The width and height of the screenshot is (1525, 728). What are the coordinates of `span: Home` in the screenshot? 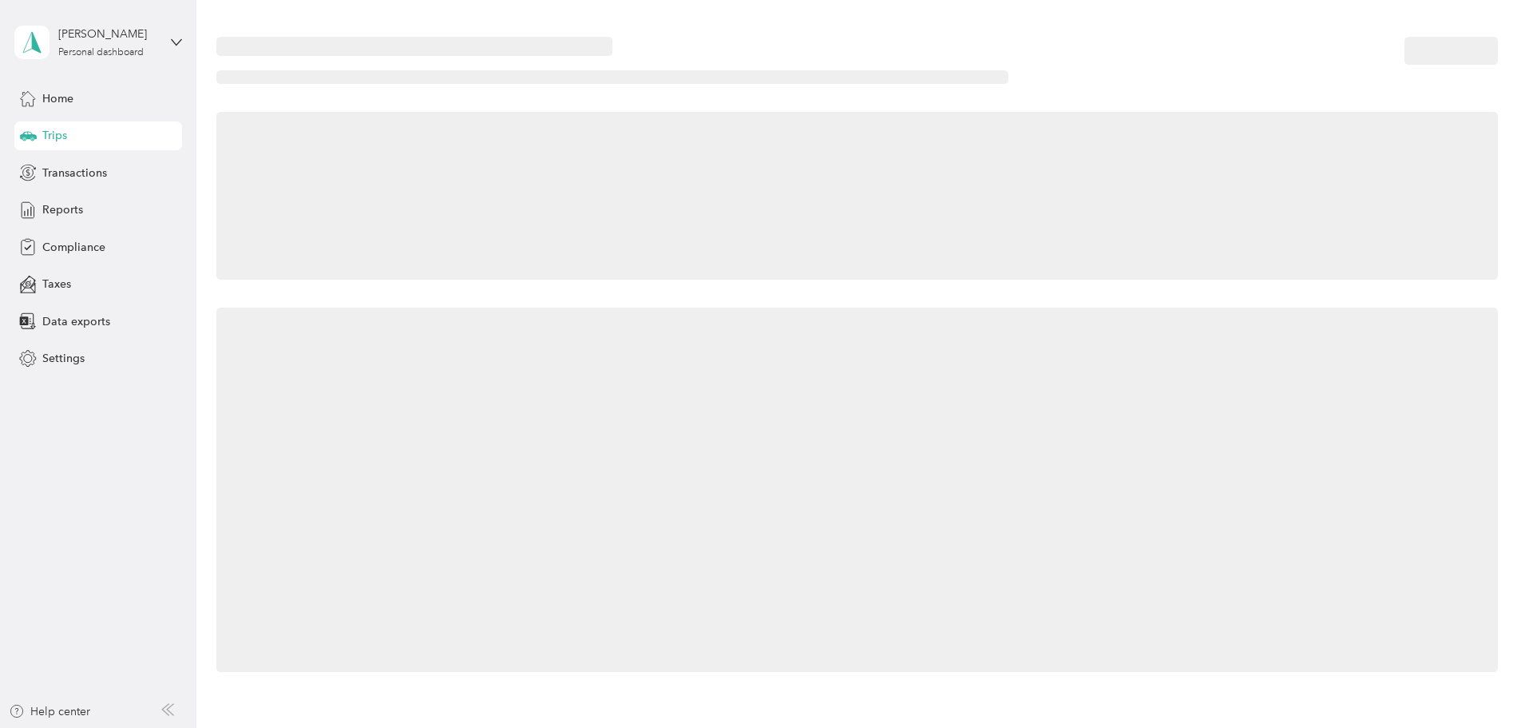 It's located at (58, 98).